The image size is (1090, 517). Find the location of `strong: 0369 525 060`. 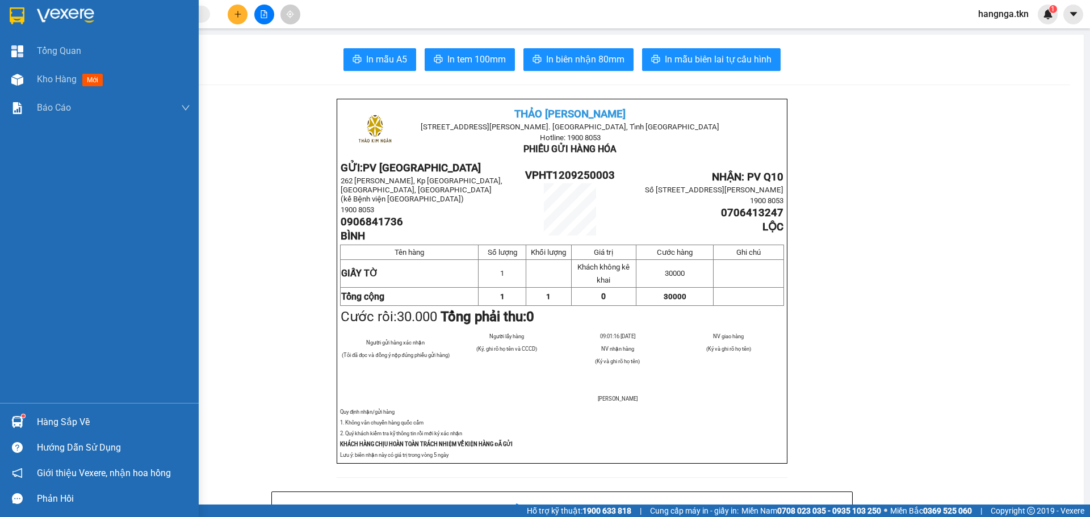

strong: 0369 525 060 is located at coordinates (947, 511).